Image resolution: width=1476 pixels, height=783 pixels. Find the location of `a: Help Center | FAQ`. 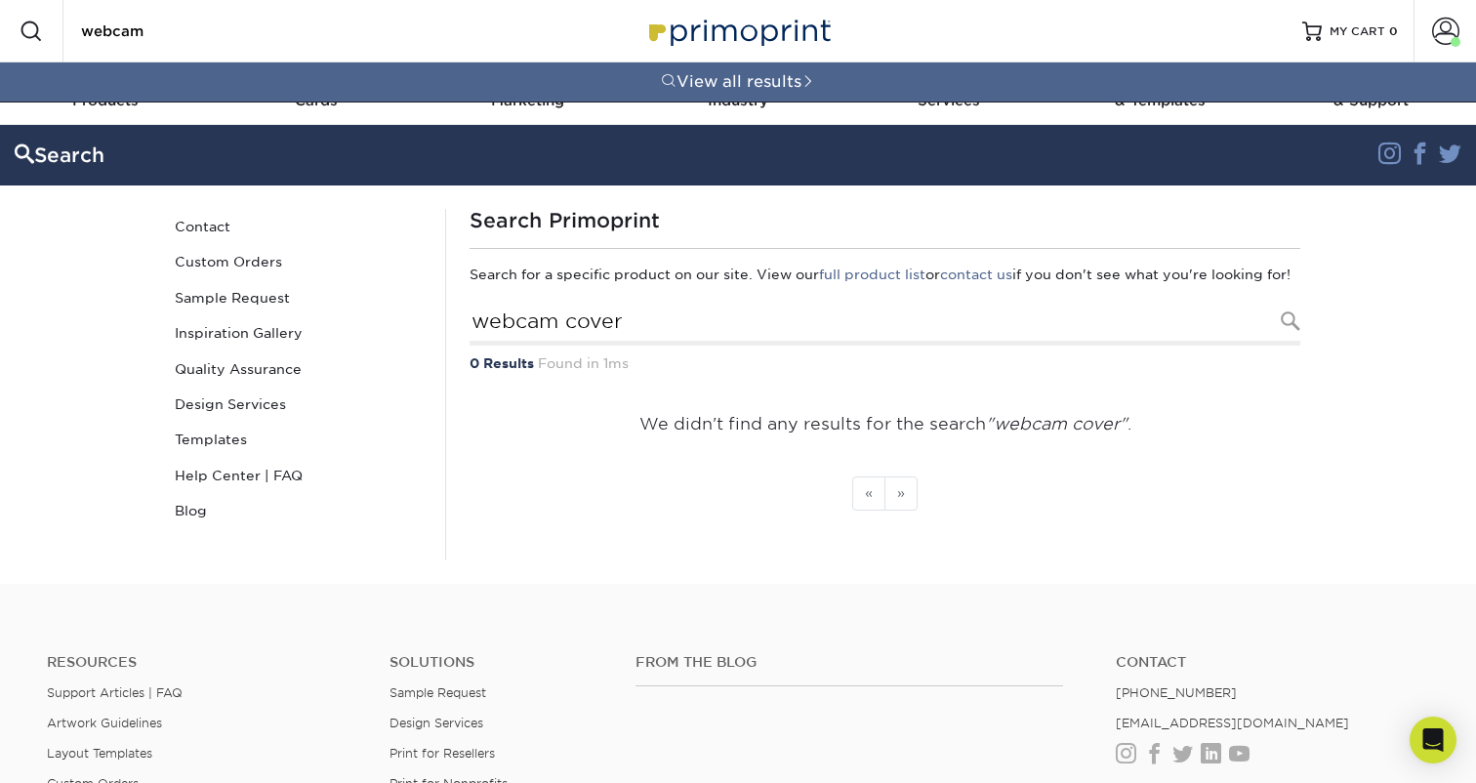

a: Help Center | FAQ is located at coordinates (299, 476).